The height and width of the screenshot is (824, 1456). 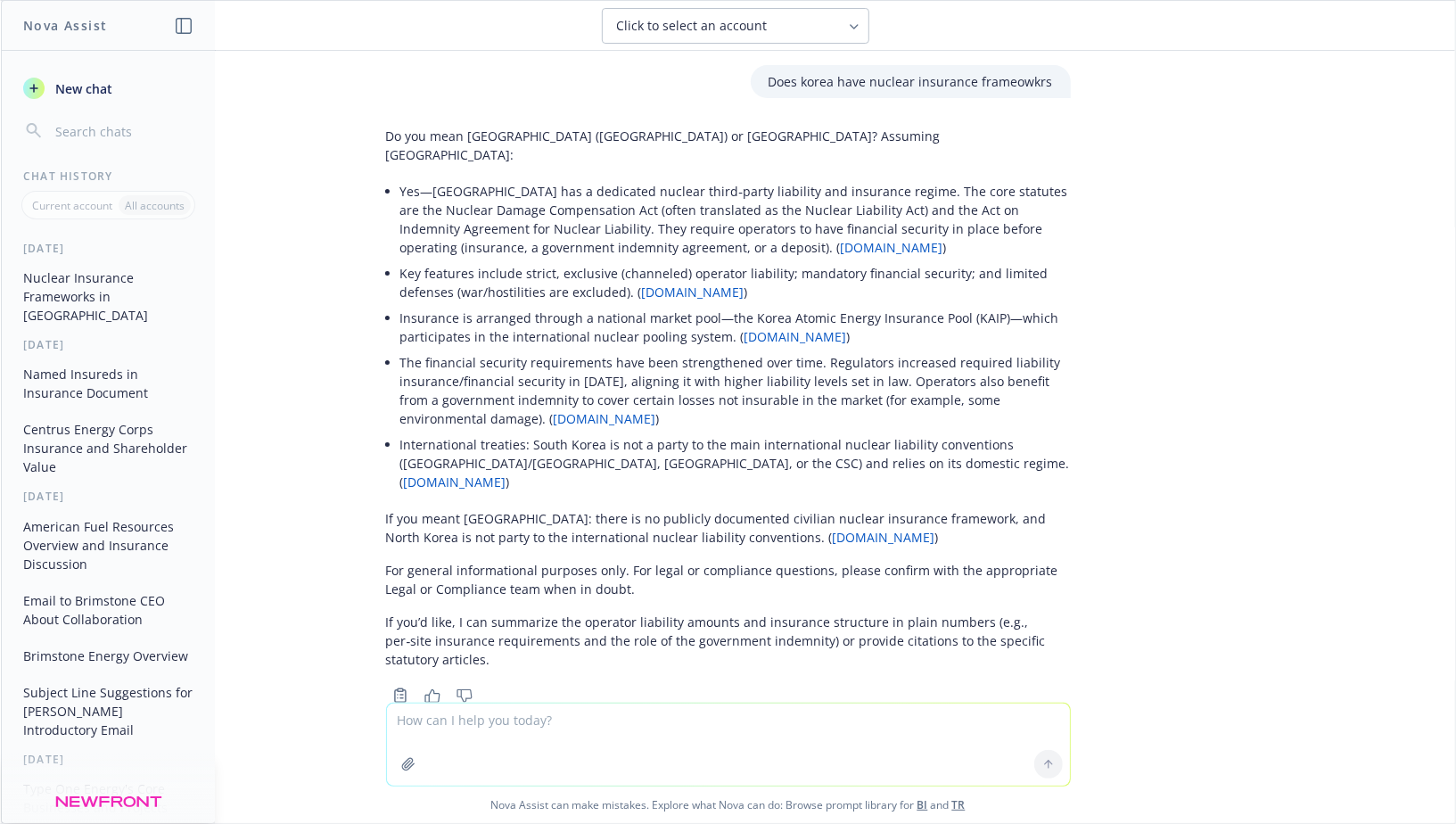 What do you see at coordinates (464, 696) in the screenshot?
I see `button: Thumbs down` at bounding box center [464, 696].